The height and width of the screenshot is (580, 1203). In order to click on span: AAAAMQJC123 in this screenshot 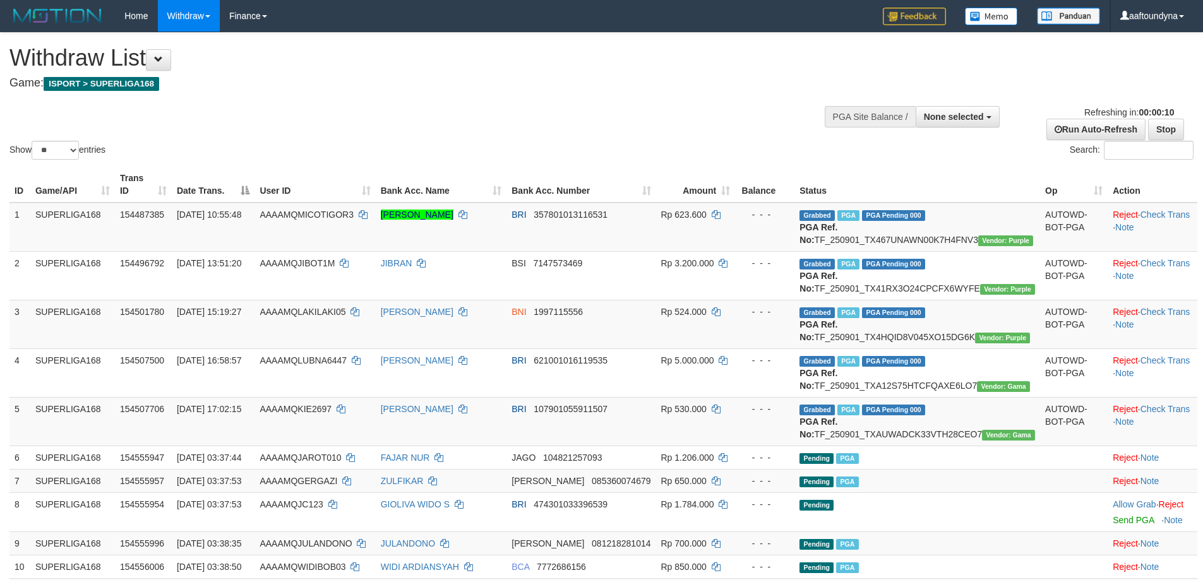, I will do `click(291, 505)`.